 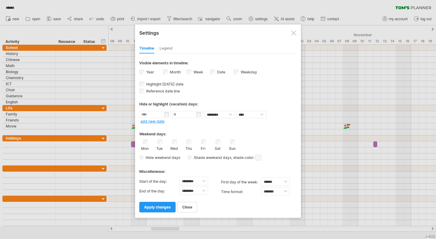 I want to click on div: Legend, so click(x=166, y=49).